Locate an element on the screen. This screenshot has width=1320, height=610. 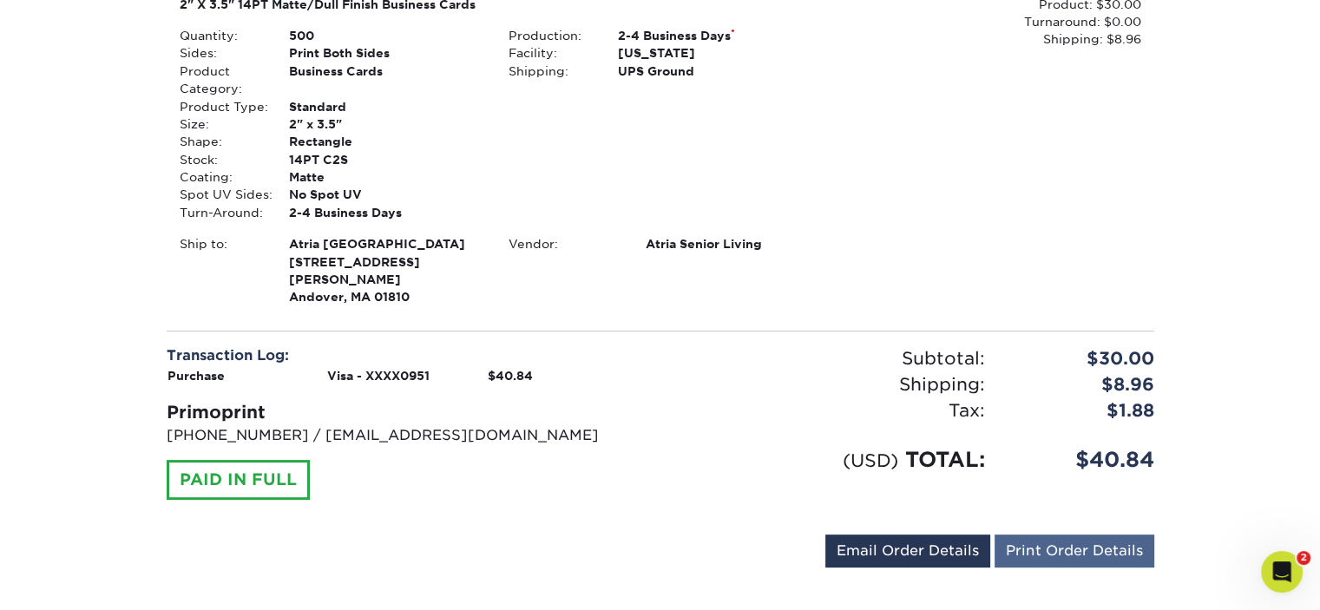
div: Size: is located at coordinates (221, 124).